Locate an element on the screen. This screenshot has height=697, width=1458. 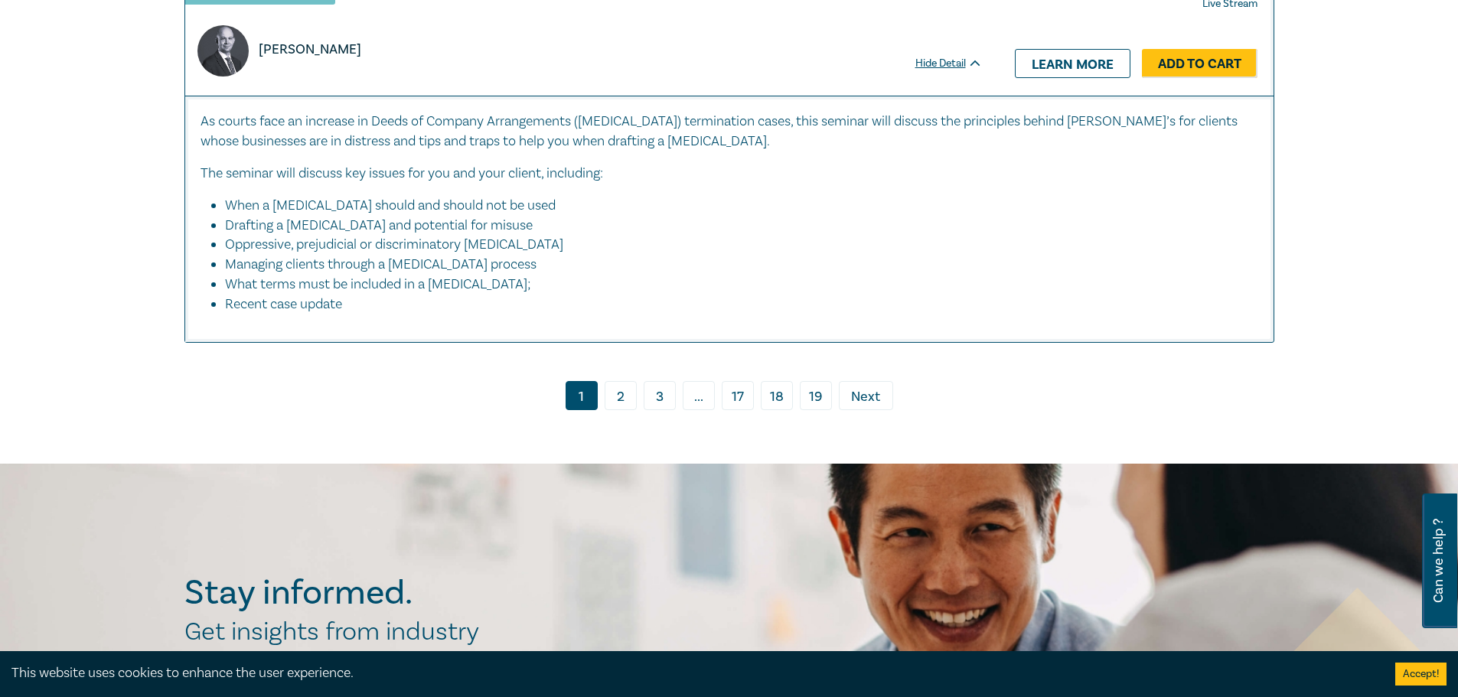
span: Can we help ? is located at coordinates (1438, 561).